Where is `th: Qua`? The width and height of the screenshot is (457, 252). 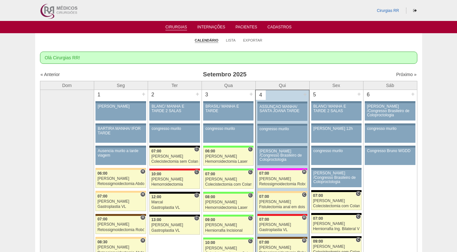
th: Qua is located at coordinates (228, 85).